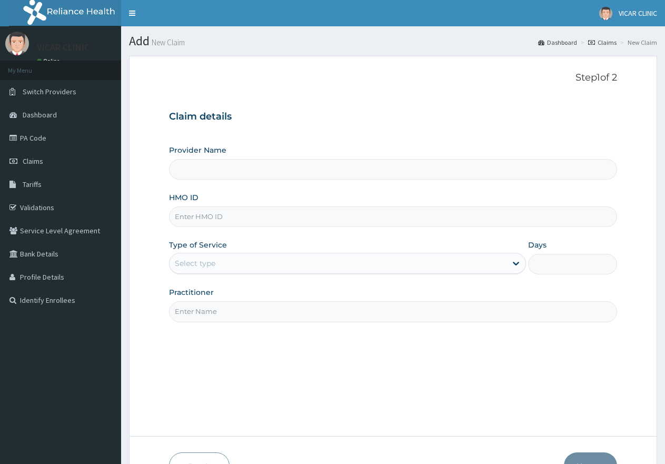 The width and height of the screenshot is (665, 464). Describe the element at coordinates (558, 42) in the screenshot. I see `a: Dashboard` at that location.